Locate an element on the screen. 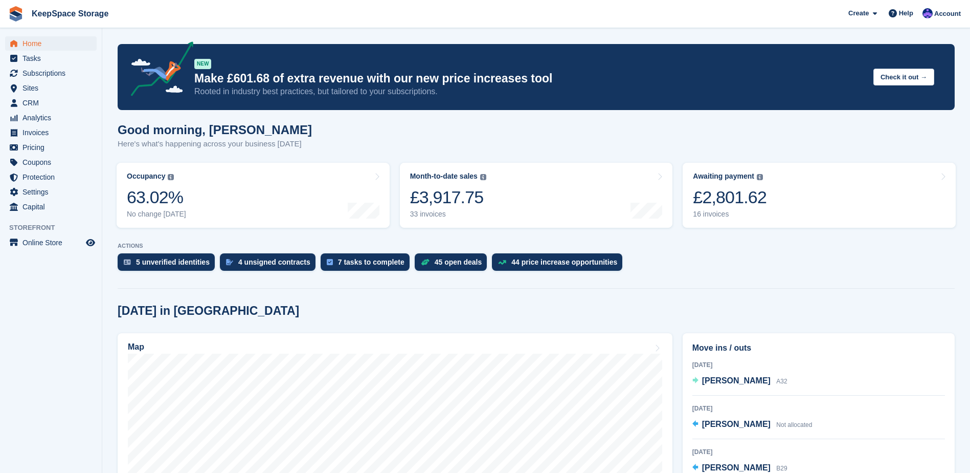  div: £3,917.75 is located at coordinates (448, 197).